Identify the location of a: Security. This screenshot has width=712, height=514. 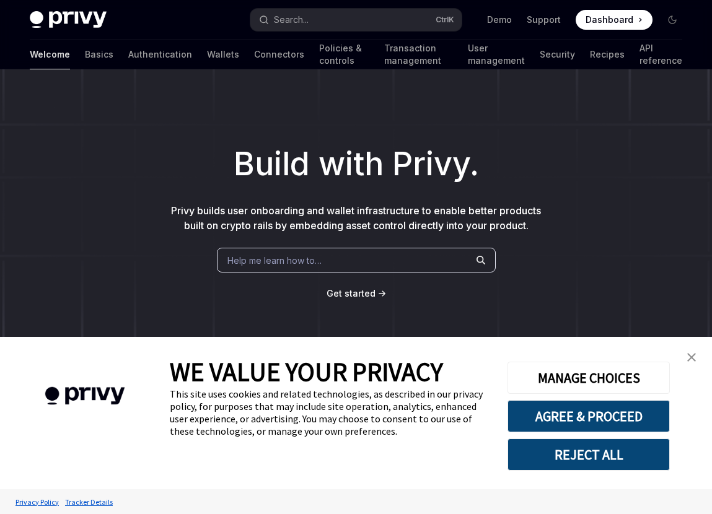
(557, 55).